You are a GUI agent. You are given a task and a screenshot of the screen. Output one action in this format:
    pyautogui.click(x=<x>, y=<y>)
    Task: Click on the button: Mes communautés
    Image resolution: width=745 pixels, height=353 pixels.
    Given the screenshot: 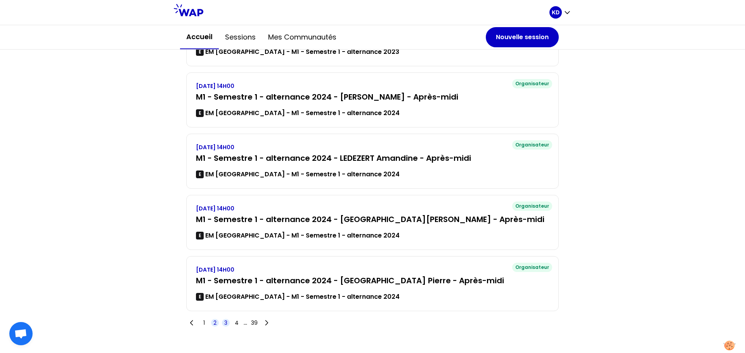 What is the action you would take?
    pyautogui.click(x=302, y=37)
    